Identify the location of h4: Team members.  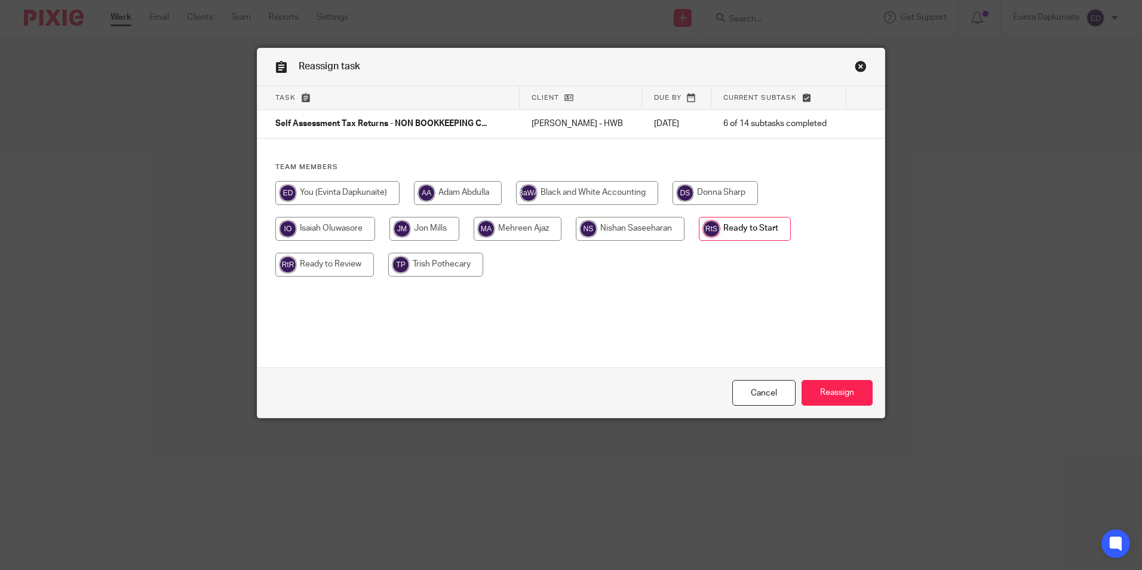
(571, 167).